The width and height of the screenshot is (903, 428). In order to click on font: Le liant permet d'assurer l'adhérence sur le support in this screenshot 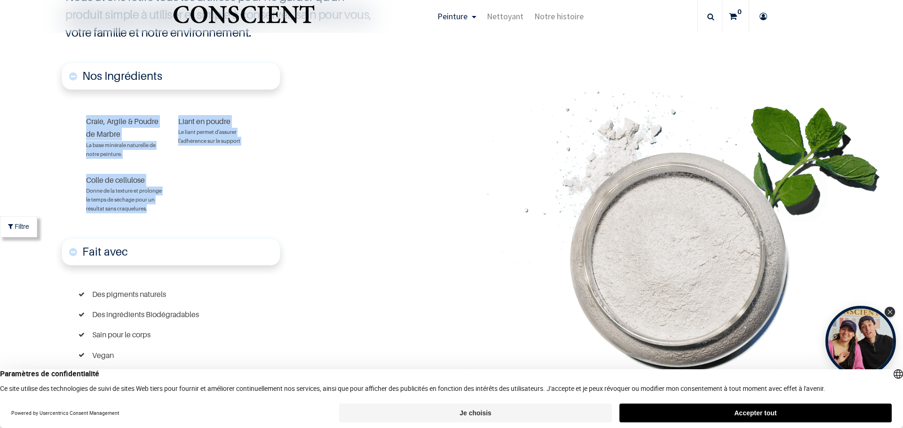, I will do `click(209, 136)`.